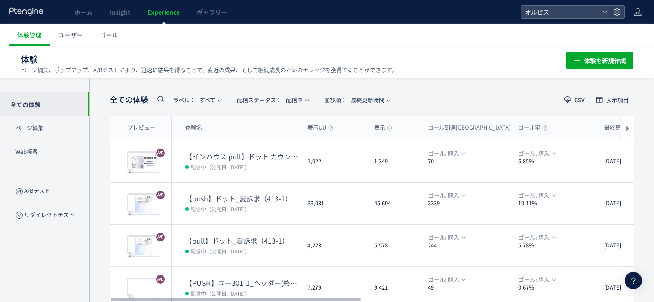 The height and width of the screenshot is (302, 654). Describe the element at coordinates (334, 246) in the screenshot. I see `div: 4,223` at that location.